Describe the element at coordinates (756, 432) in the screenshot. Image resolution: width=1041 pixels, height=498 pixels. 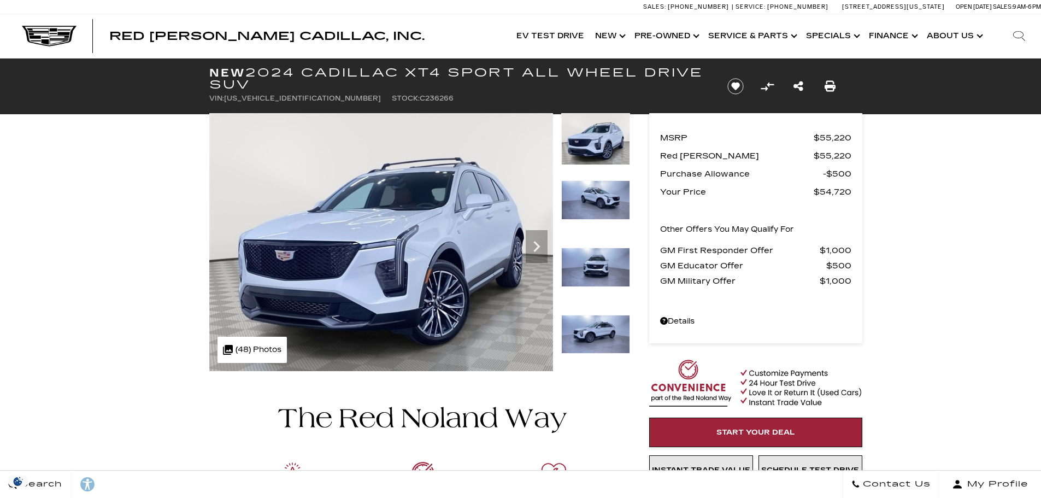
I see `span: Start Your Deal` at that location.